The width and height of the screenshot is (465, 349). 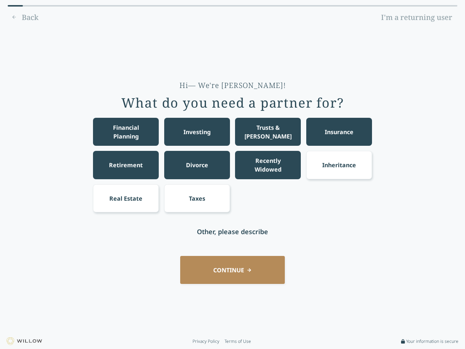 I want to click on a: Privacy Policy, so click(x=206, y=341).